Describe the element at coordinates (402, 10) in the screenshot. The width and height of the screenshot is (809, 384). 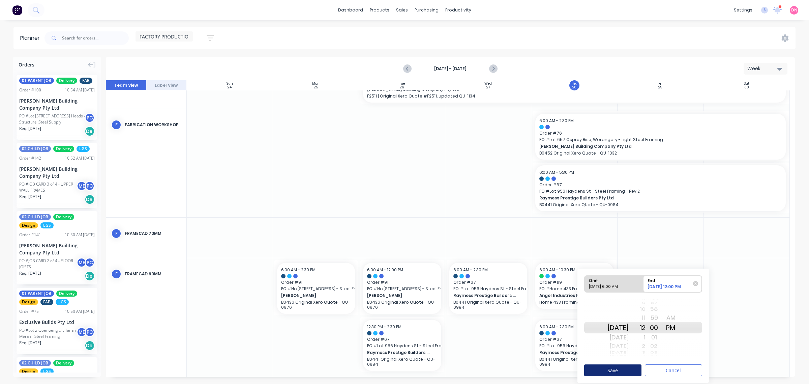
I see `div: sales` at that location.